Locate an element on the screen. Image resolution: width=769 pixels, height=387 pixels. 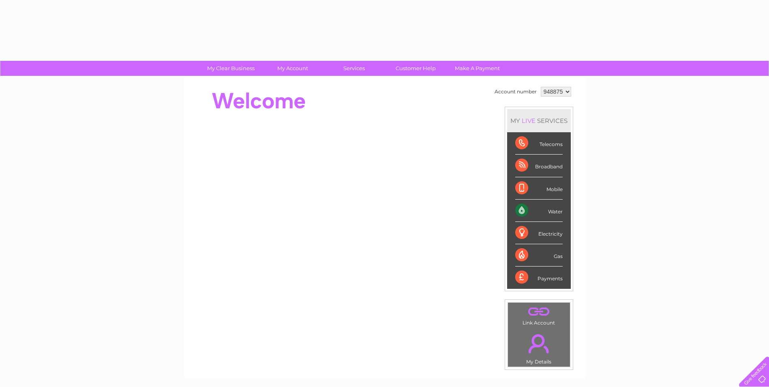
div: Water is located at coordinates (539, 210).